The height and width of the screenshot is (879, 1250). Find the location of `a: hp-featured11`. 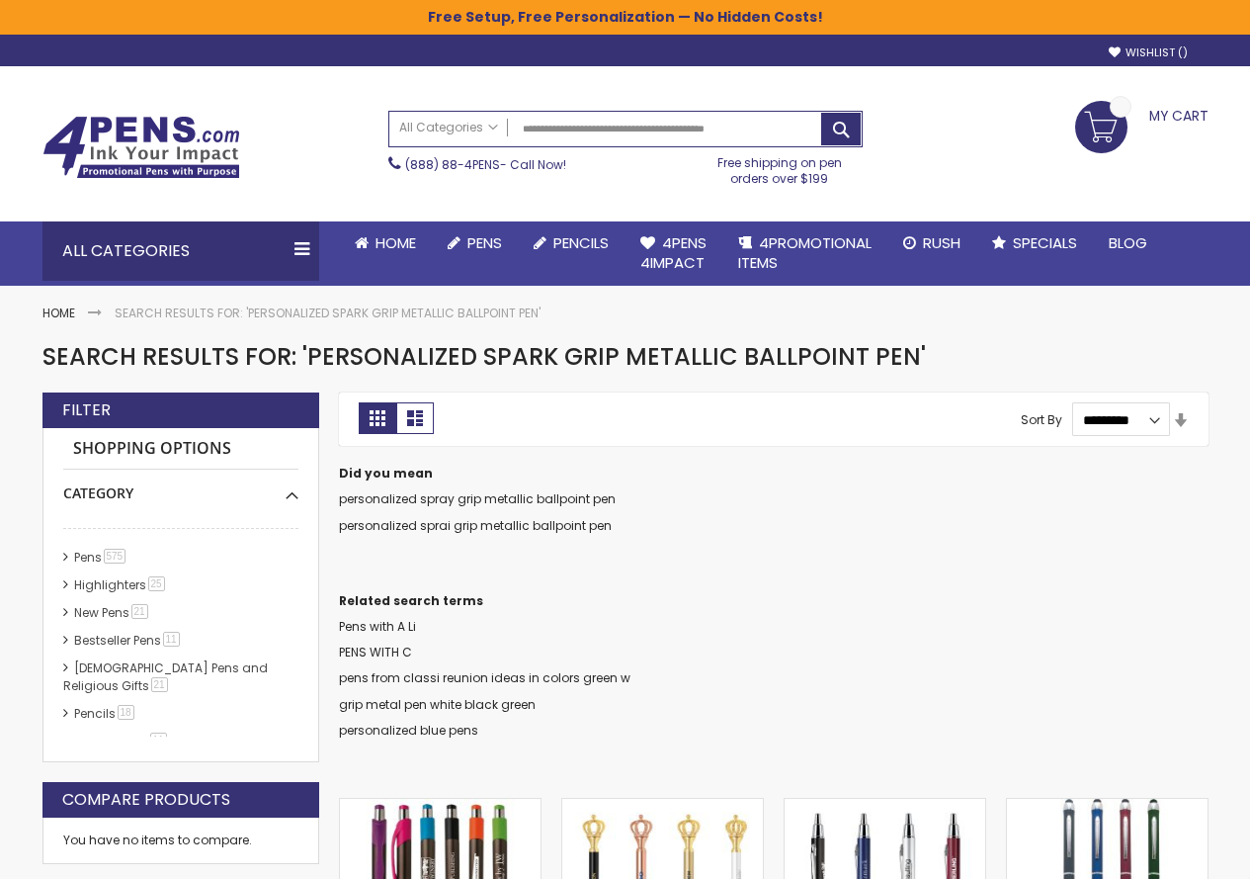

a: hp-featured11 is located at coordinates (122, 740).